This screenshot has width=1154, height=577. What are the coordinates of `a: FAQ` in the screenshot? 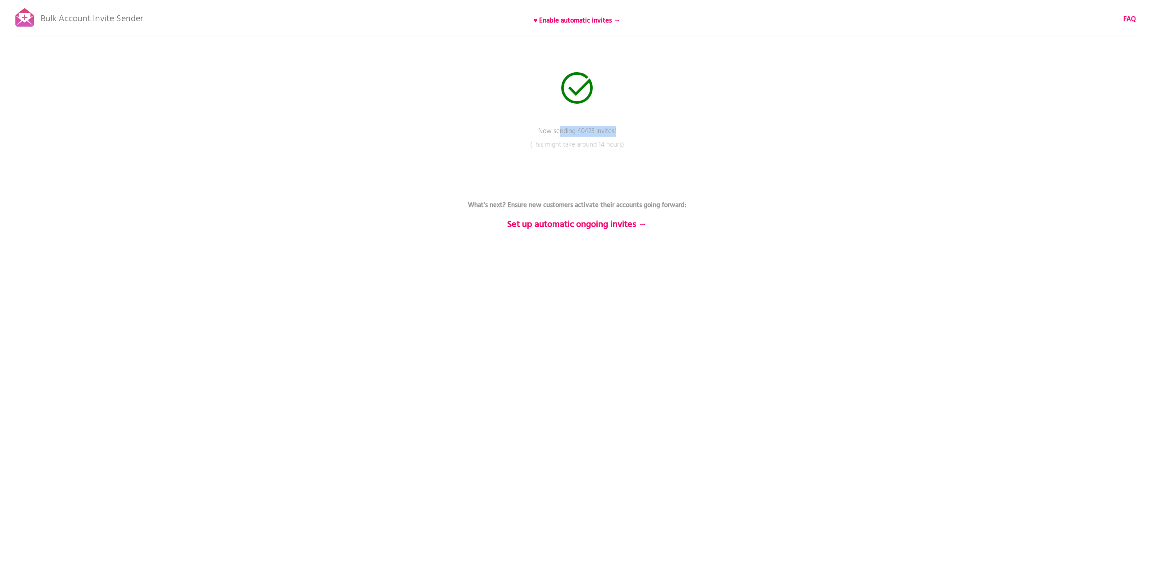 It's located at (1130, 19).